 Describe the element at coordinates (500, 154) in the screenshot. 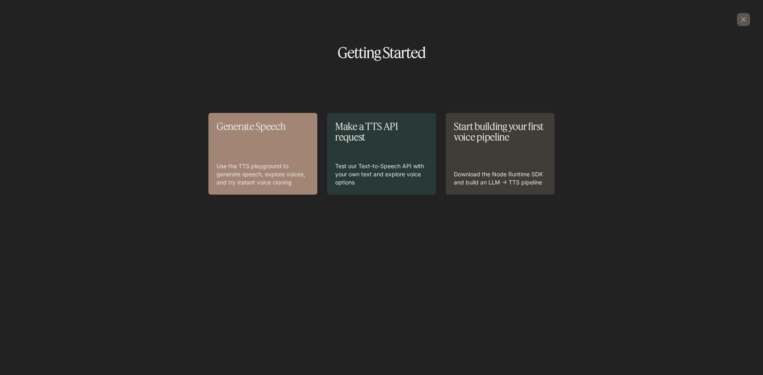

I see `a: Start building your first voice pipelineDownload the Node Runtime SDK and build an LLM → TTS pipe...` at that location.